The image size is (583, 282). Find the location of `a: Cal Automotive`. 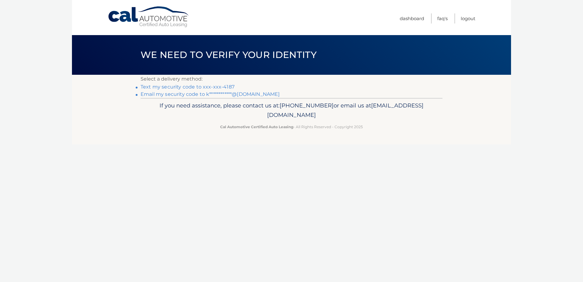

a: Cal Automotive is located at coordinates (149, 17).